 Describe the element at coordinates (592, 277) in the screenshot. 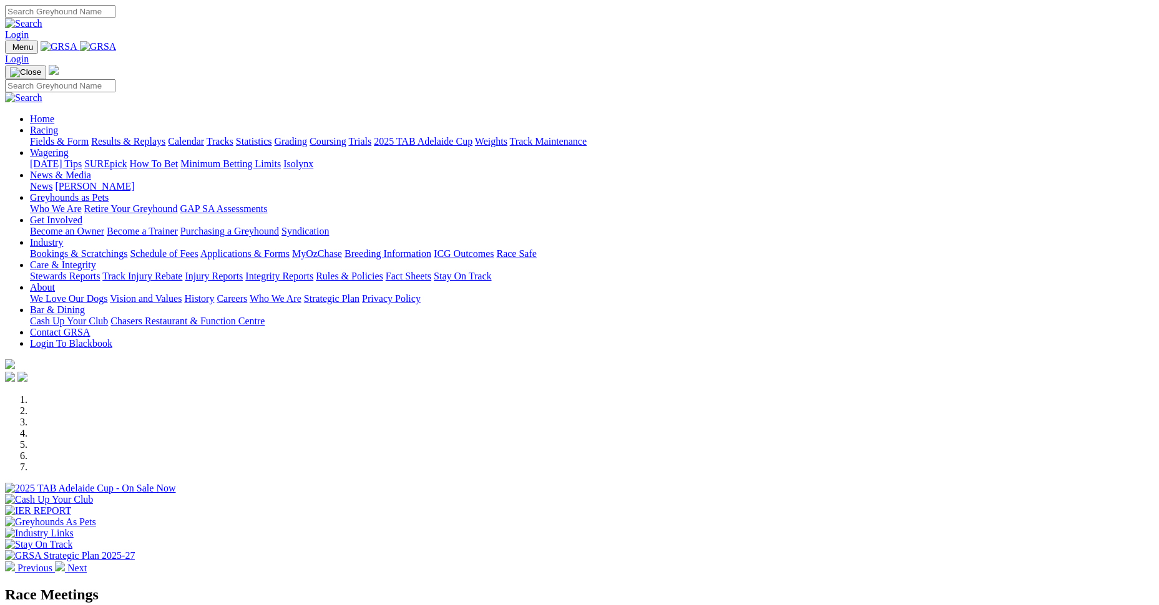

I see `div: Care & Integrity` at that location.